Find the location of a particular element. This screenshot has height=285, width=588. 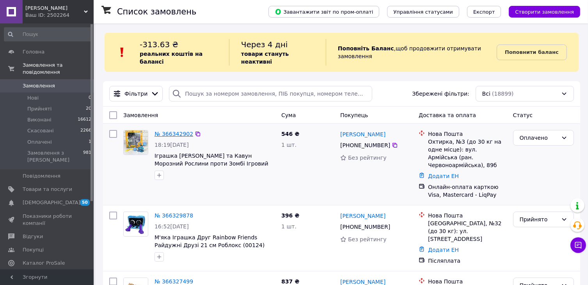

span: Доставка та оплата is located at coordinates (447, 115).